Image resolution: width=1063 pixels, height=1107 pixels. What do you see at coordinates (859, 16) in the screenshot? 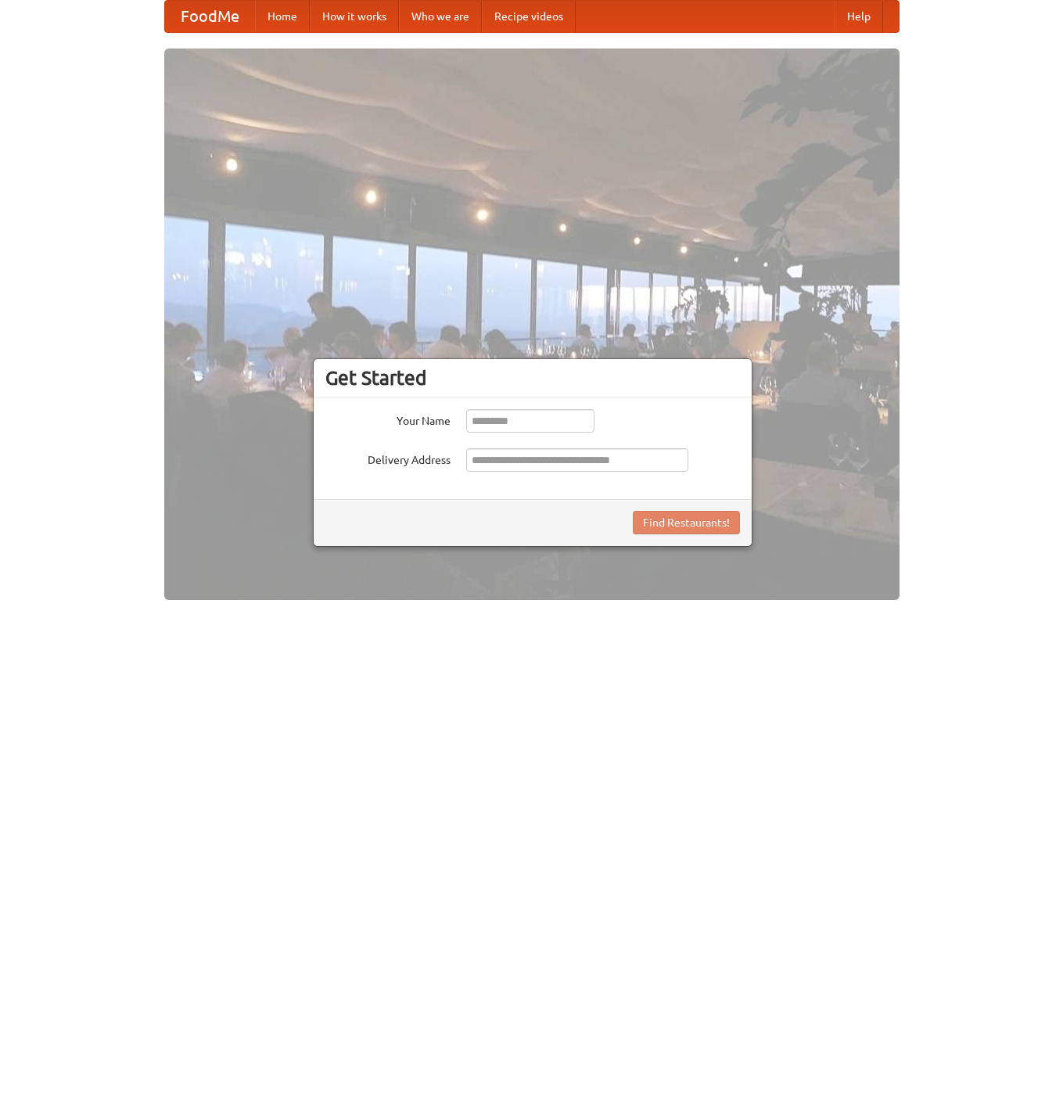
I see `a: Help` at bounding box center [859, 16].